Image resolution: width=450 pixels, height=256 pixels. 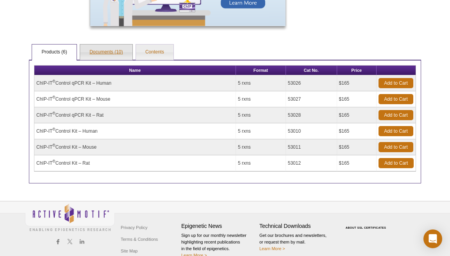 What do you see at coordinates (70, 217) in the screenshot?
I see `img: Active Motif,` at bounding box center [70, 217].